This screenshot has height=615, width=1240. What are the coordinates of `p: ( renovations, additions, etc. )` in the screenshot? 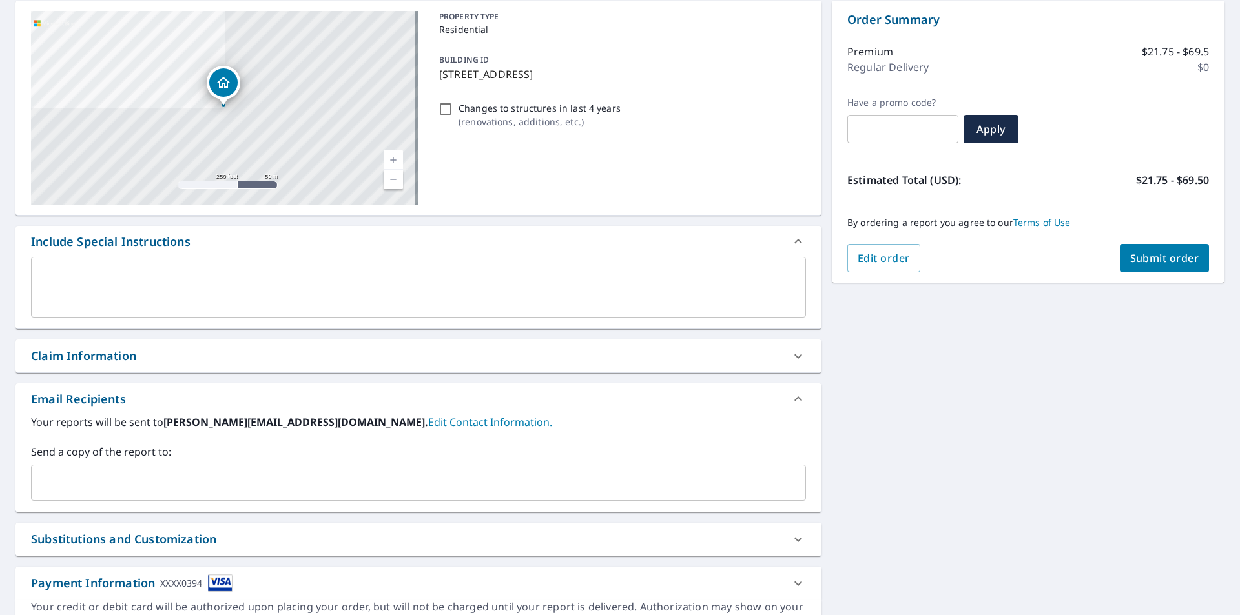 It's located at (539, 121).